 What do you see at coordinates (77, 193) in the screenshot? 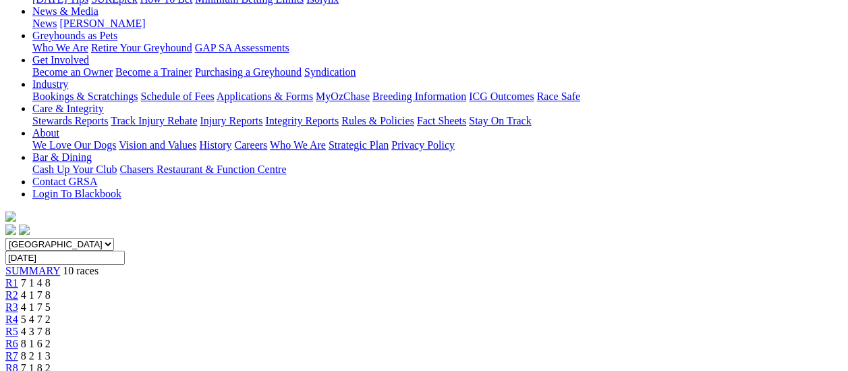
I see `a: Login To Blackbook` at bounding box center [77, 193].